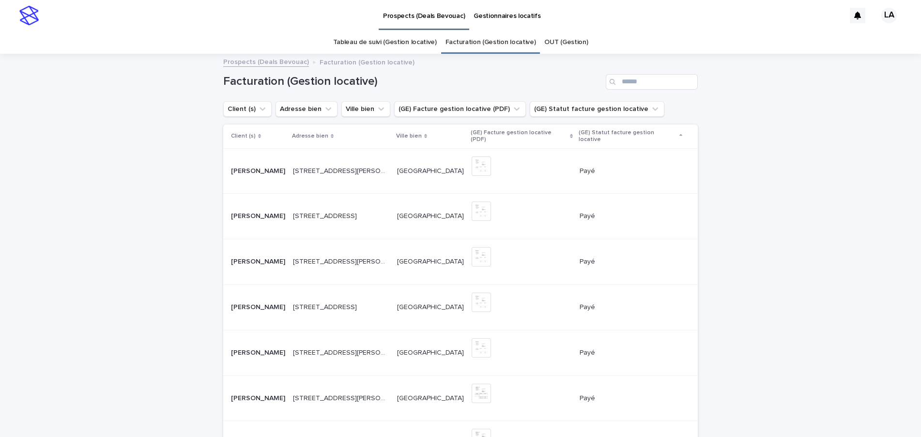  Describe the element at coordinates (566, 42) in the screenshot. I see `a: OUT (Gestion)` at that location.